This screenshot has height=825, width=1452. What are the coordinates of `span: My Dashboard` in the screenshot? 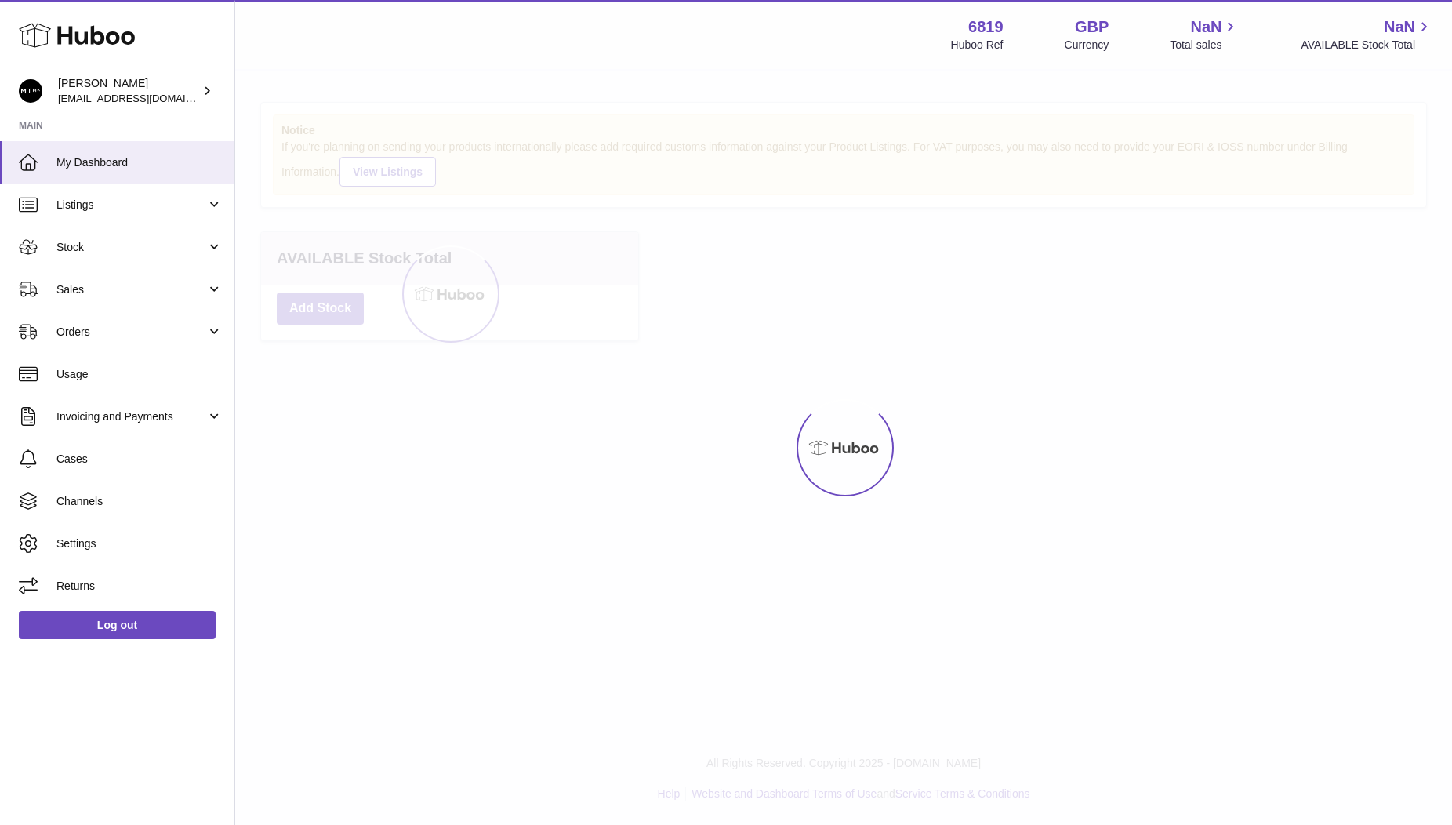 It's located at (140, 162).